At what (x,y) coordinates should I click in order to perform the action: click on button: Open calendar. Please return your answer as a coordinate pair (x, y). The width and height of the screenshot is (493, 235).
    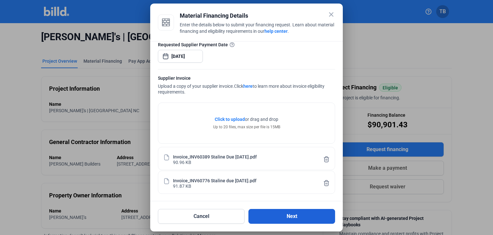
    Looking at the image, I should click on (166, 53).